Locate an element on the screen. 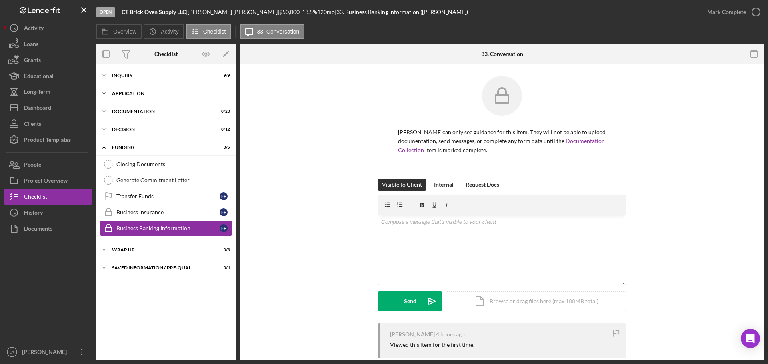 This screenshot has height=364, width=768. a: Product Templates is located at coordinates (48, 140).